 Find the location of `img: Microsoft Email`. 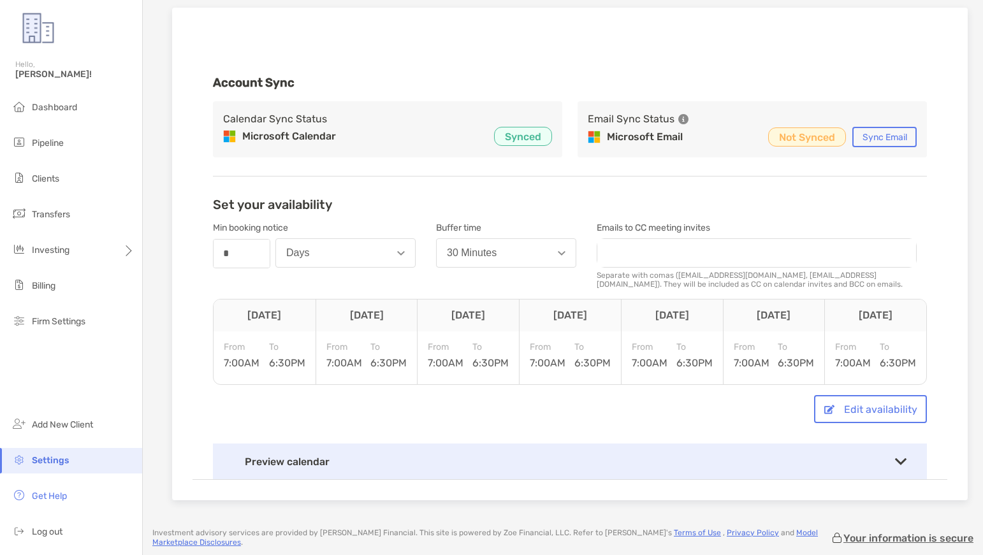

img: Microsoft Email is located at coordinates (594, 137).